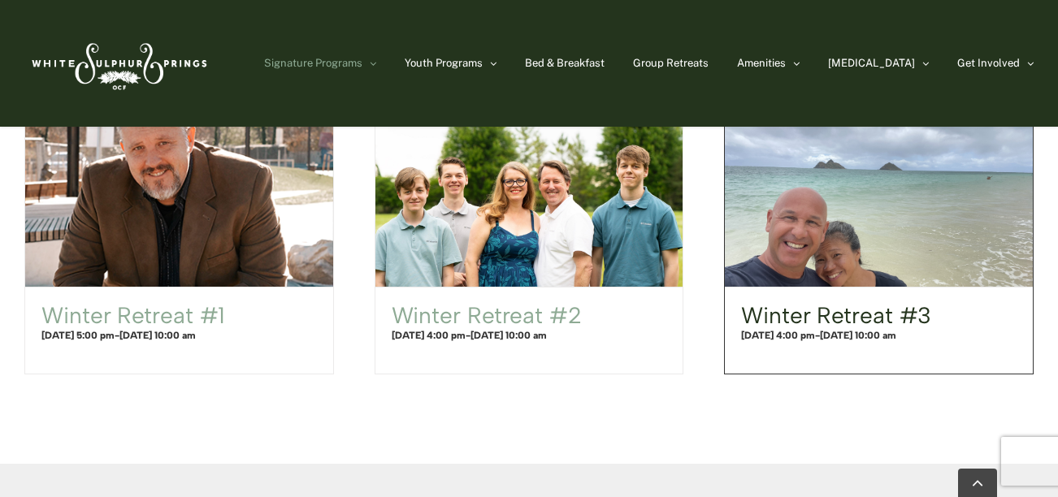  Describe the element at coordinates (670, 63) in the screenshot. I see `span: Group Retreats` at that location.